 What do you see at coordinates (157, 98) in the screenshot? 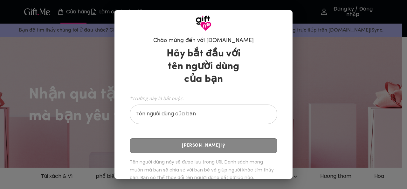
I see `font: *Trường này là bắt buộc.` at bounding box center [157, 98].